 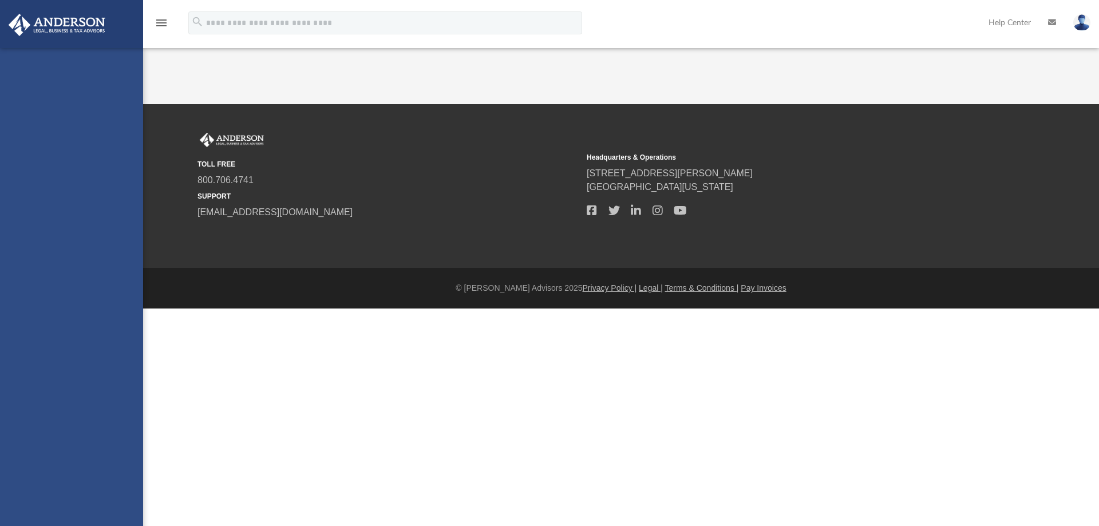 I want to click on small: SUPPORT, so click(x=388, y=196).